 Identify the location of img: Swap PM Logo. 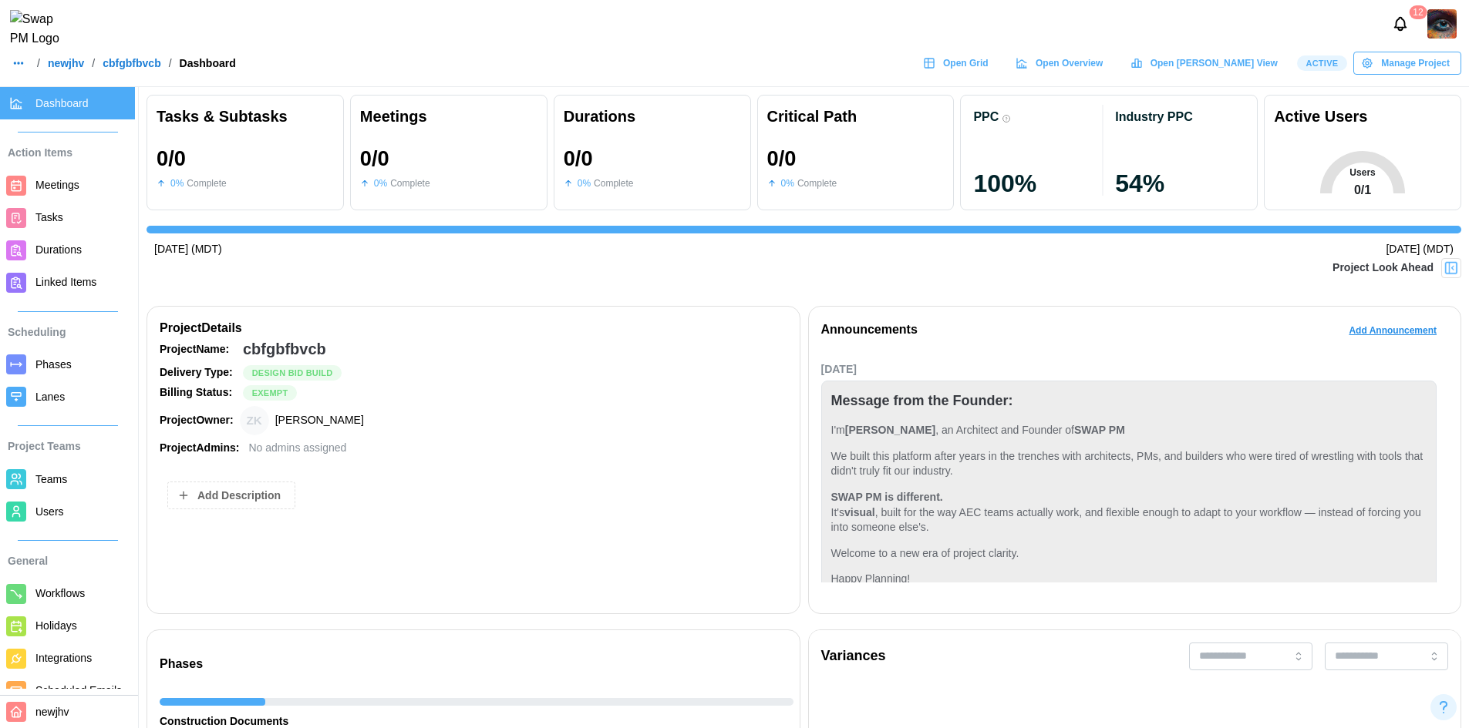
(41, 29).